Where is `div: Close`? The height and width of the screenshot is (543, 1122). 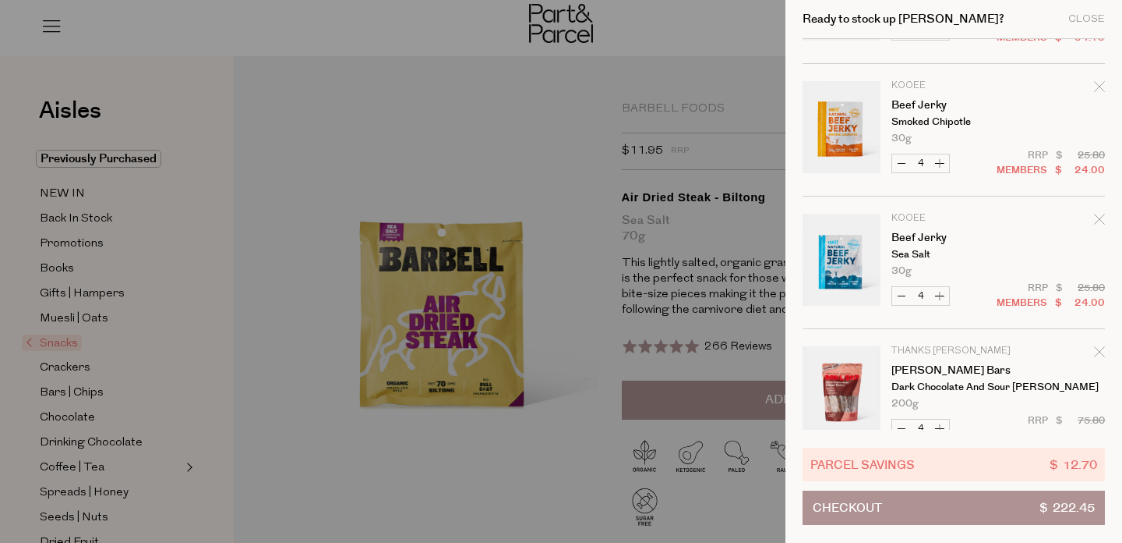
div: Close is located at coordinates (1087, 19).